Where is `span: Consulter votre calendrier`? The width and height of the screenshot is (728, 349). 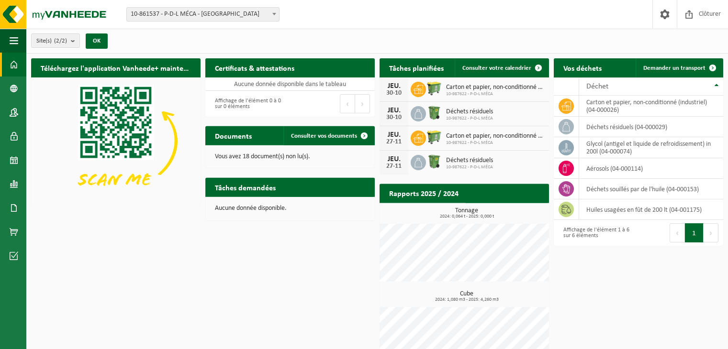
span: Consulter votre calendrier is located at coordinates (496, 68).